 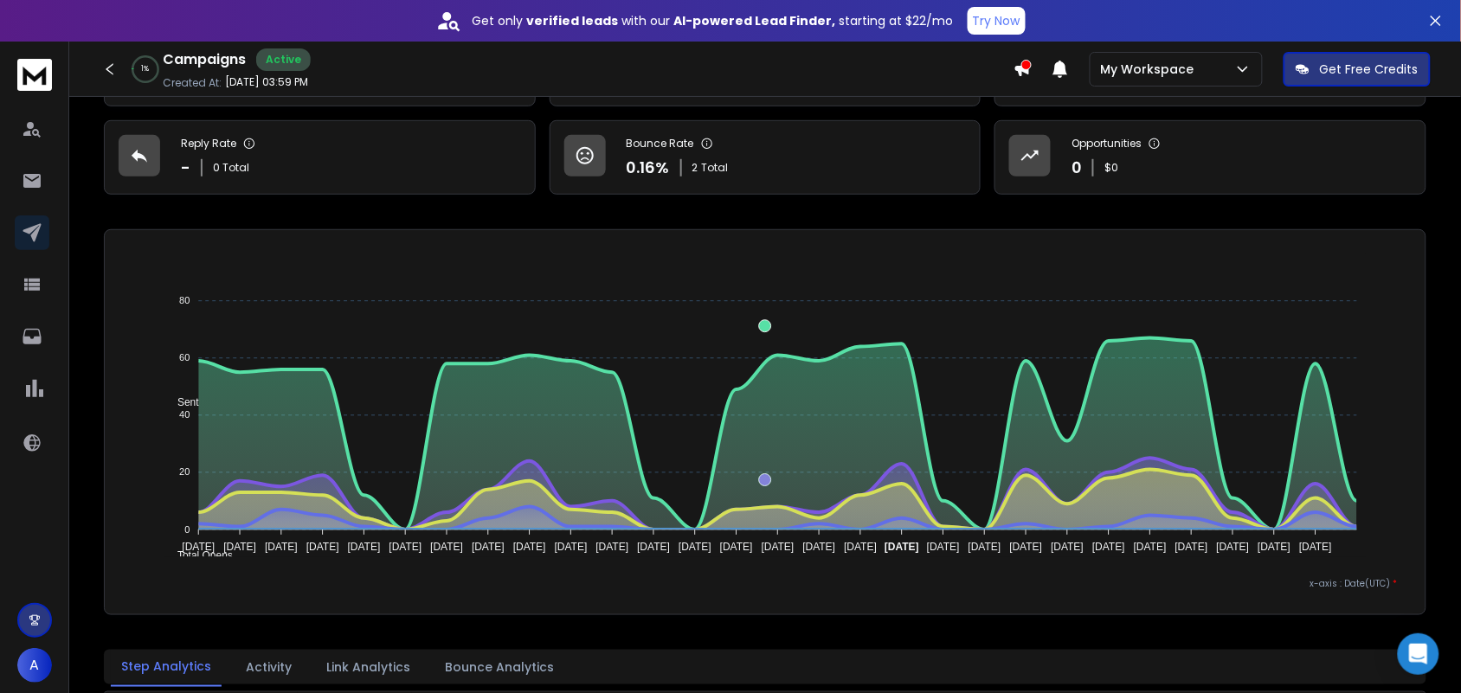 I want to click on tspan: 20, so click(x=184, y=473).